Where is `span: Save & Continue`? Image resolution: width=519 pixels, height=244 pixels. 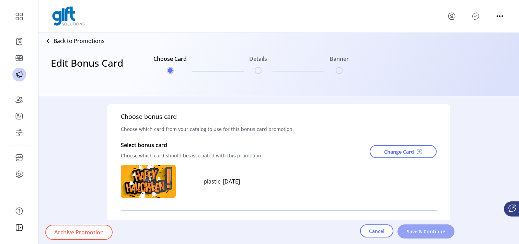
span: Save & Continue is located at coordinates (426, 231).